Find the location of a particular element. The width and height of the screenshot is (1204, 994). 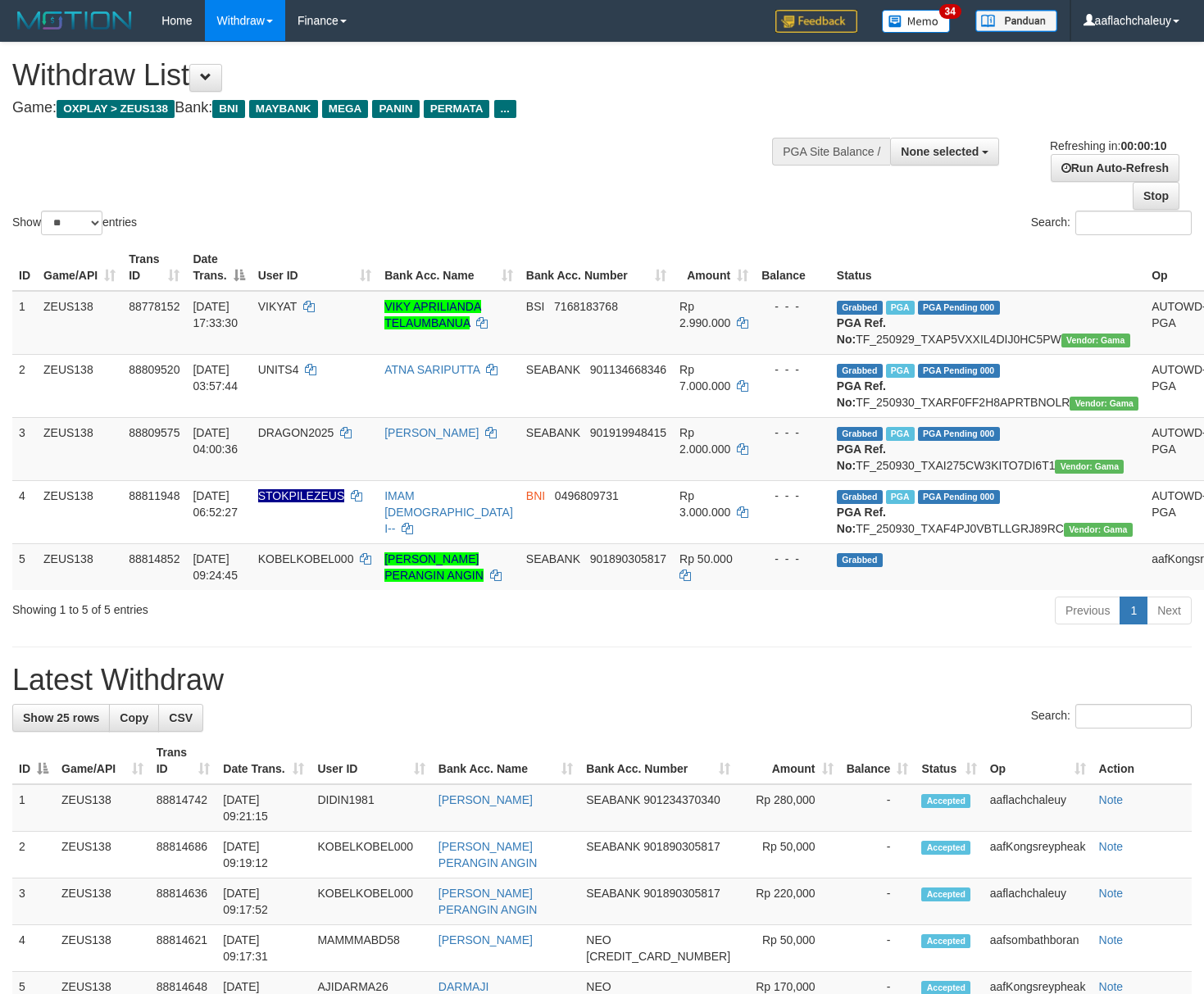

th: Status: activate to sort column ascending is located at coordinates (948, 760).